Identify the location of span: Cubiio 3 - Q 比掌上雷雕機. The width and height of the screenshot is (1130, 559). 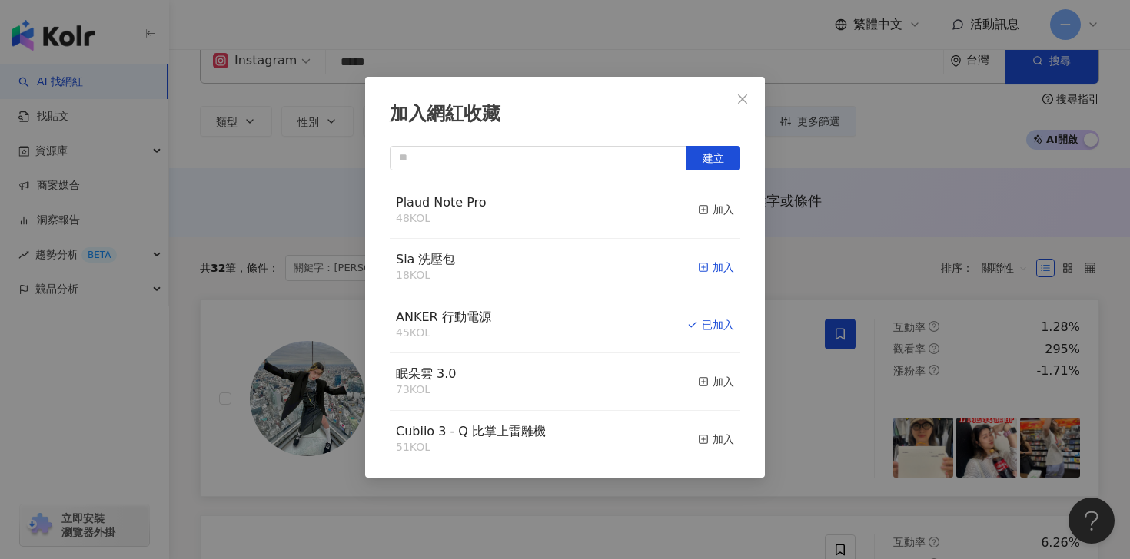
(470, 431).